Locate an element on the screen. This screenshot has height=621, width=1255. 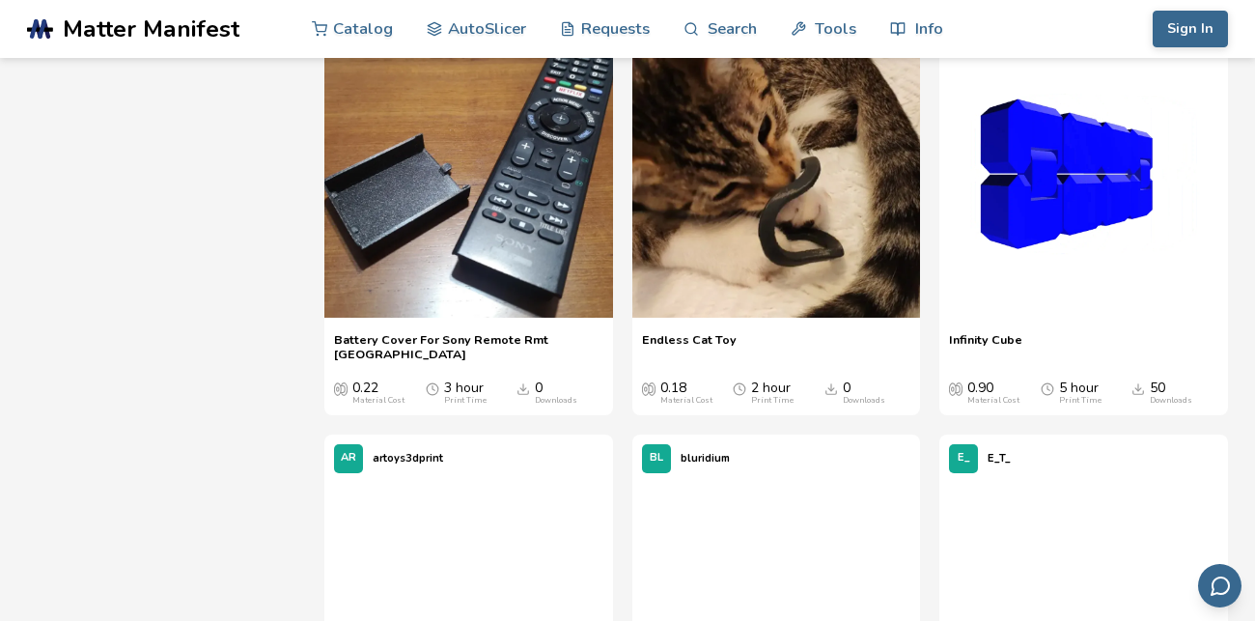
p: bluridium is located at coordinates (705, 457).